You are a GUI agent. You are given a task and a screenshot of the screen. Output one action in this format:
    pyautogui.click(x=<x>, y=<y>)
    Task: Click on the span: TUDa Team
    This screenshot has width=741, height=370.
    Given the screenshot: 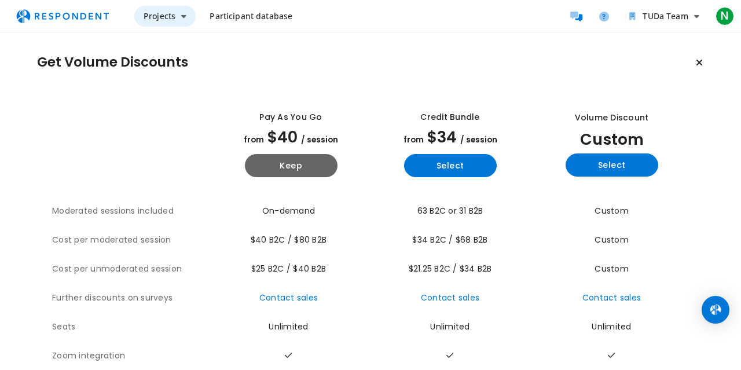 What is the action you would take?
    pyautogui.click(x=665, y=16)
    